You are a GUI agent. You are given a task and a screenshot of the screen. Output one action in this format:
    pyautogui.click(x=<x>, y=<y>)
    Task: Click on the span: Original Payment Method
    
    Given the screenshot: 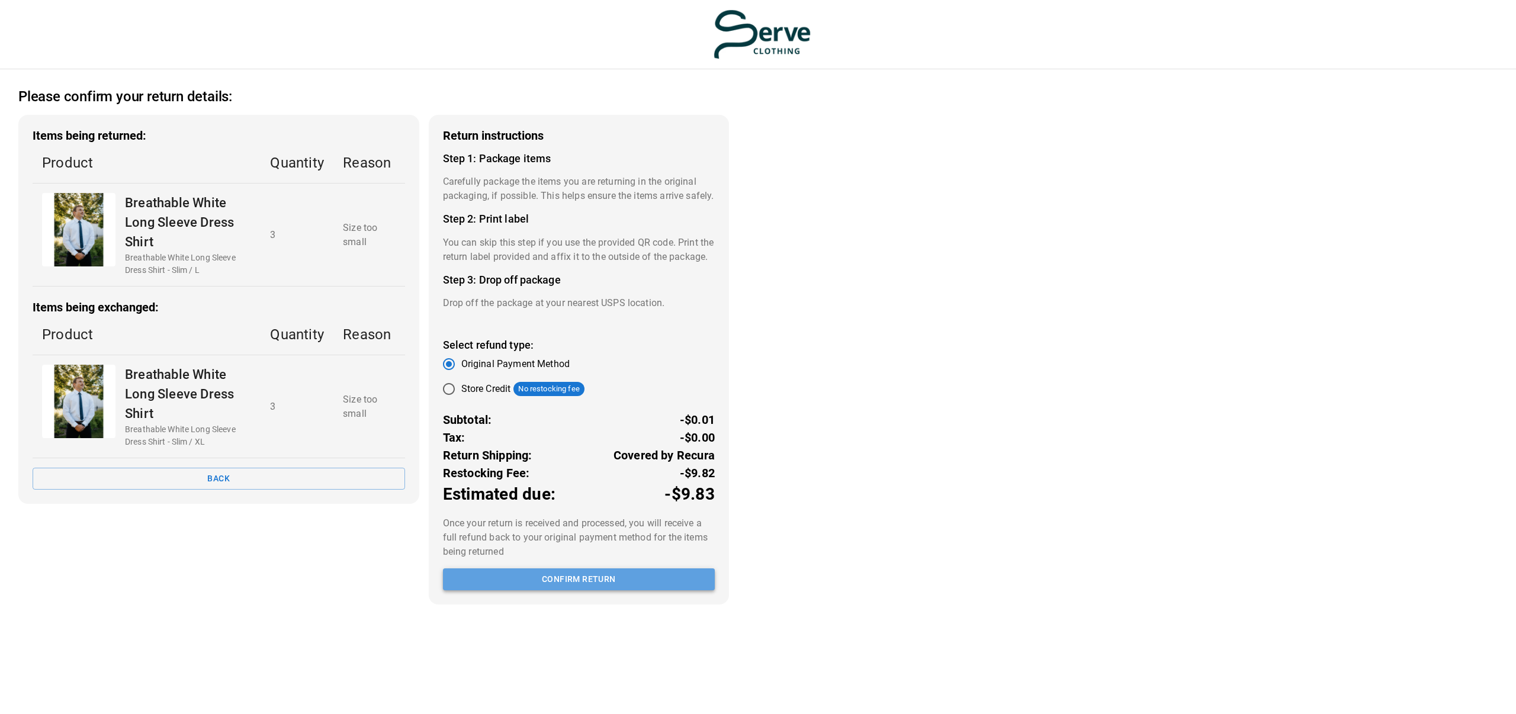 What is the action you would take?
    pyautogui.click(x=515, y=364)
    